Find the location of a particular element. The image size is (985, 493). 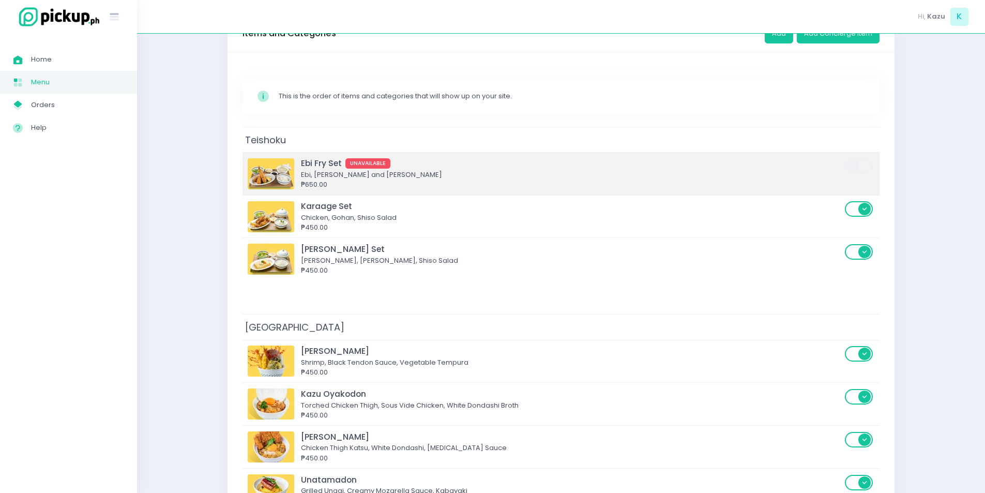

span: Menu is located at coordinates (78, 82).